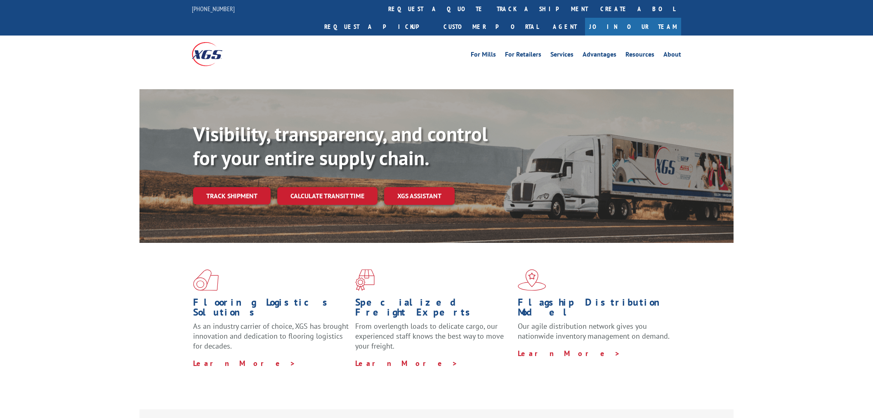 This screenshot has height=418, width=873. I want to click on h1: Specialized Freight Experts, so click(433, 309).